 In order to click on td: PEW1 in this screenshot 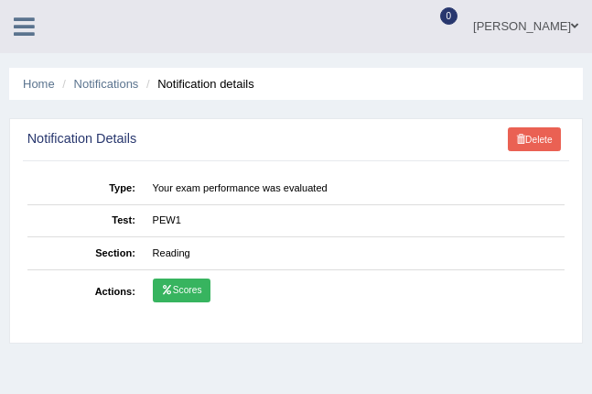, I will do `click(354, 220)`.